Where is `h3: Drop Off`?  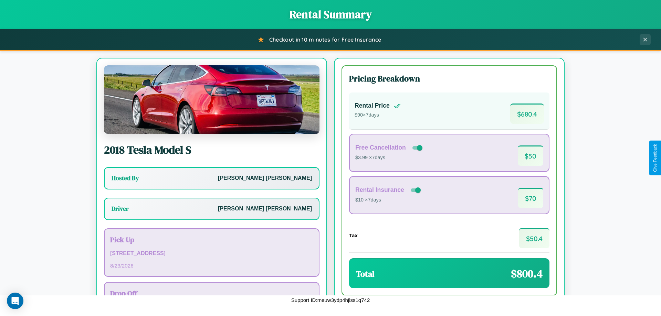
h3: Drop Off is located at coordinates (212, 293).